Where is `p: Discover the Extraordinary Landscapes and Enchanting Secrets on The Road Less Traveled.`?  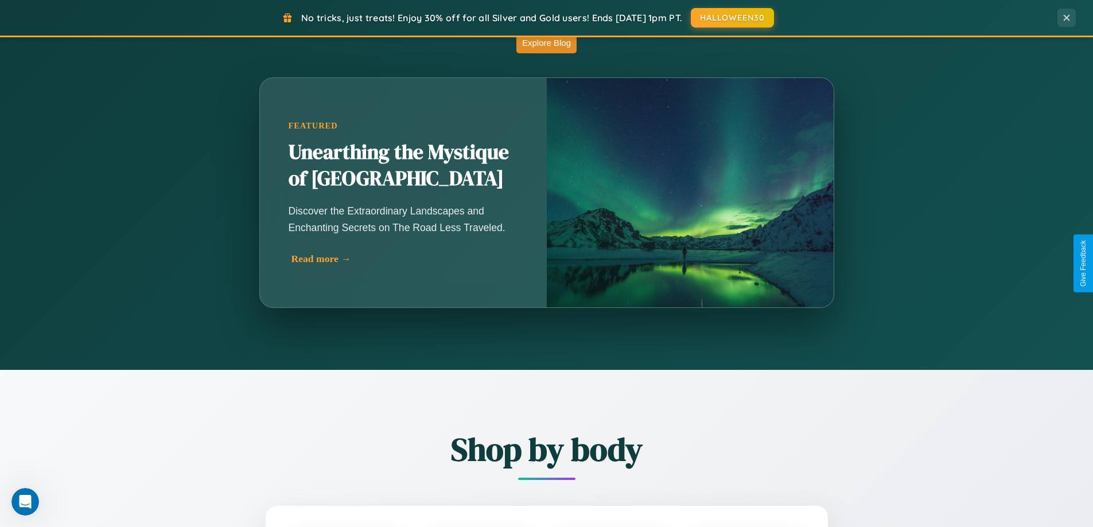
p: Discover the Extraordinary Landscapes and Enchanting Secrets on The Road Less Traveled. is located at coordinates (403, 219).